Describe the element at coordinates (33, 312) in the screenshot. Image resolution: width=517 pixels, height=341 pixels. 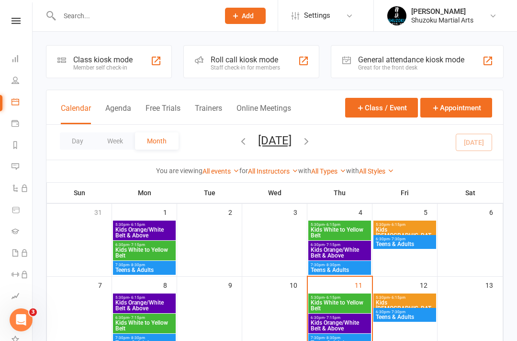
I see `span: 3` at that location.